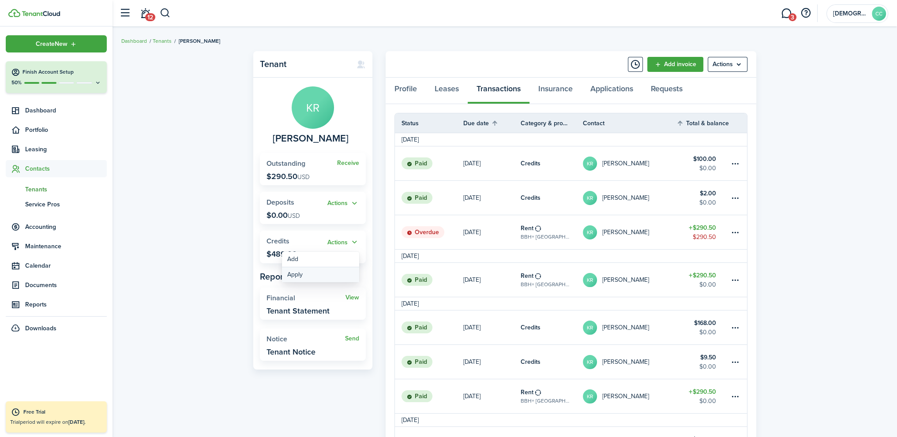 This screenshot has width=897, height=437. What do you see at coordinates (727, 64) in the screenshot?
I see `menu-btn: Actions` at bounding box center [727, 64].